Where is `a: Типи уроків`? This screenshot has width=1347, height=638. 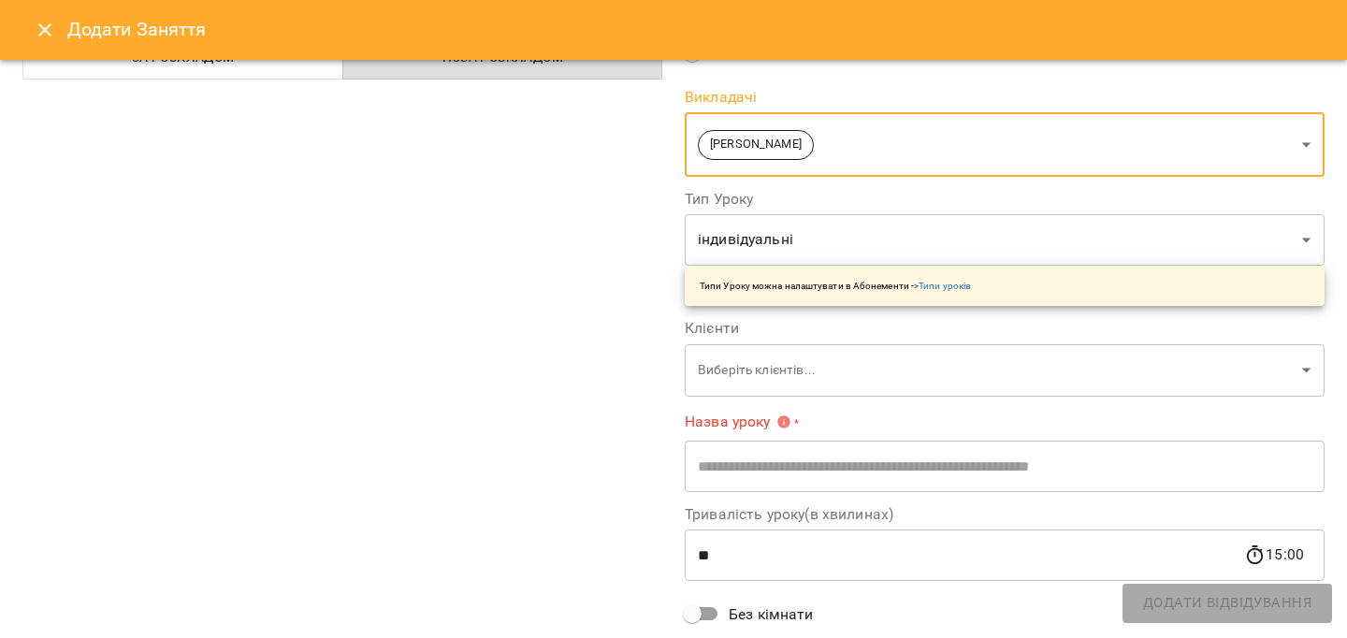 a: Типи уроків is located at coordinates (945, 285).